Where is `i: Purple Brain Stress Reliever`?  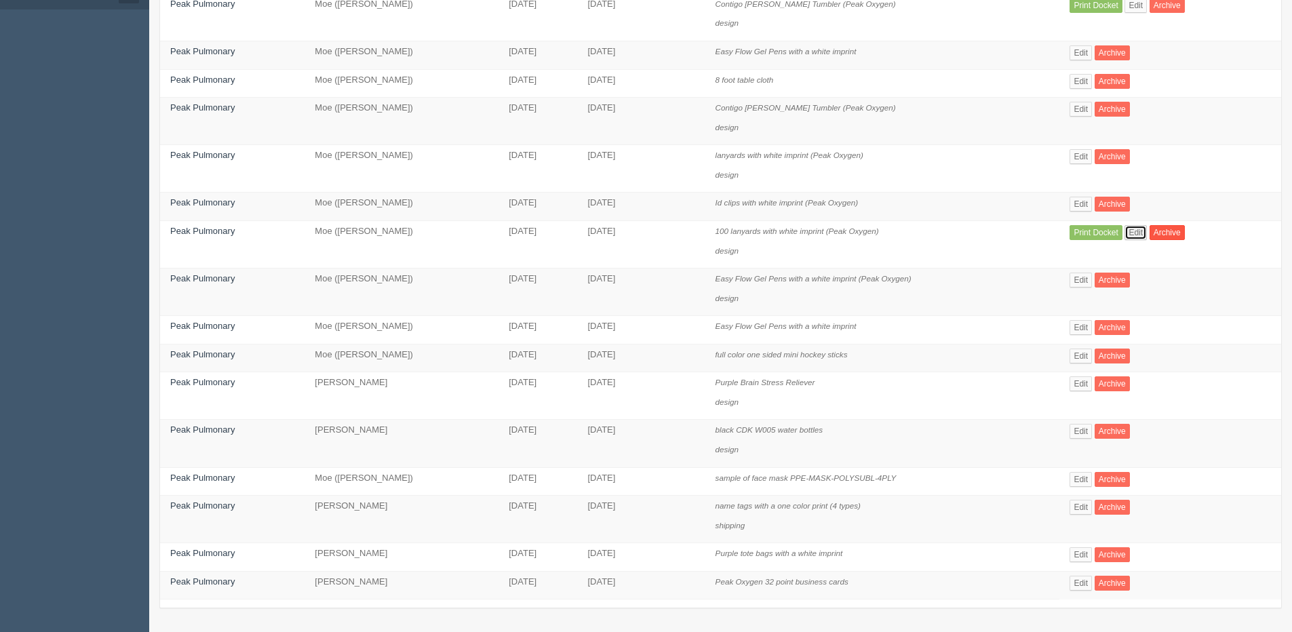
i: Purple Brain Stress Reliever is located at coordinates (765, 382).